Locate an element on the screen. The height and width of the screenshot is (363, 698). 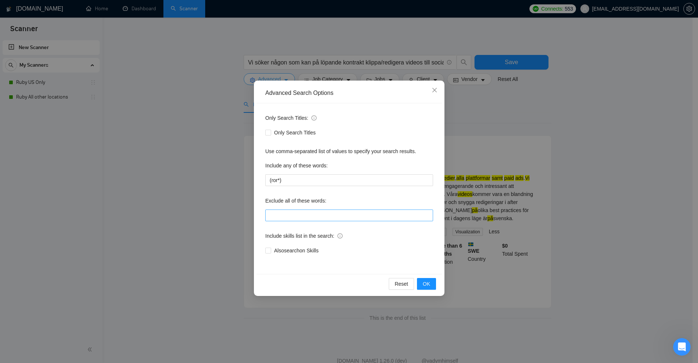
label: Exclude all of these words: is located at coordinates (296, 201).